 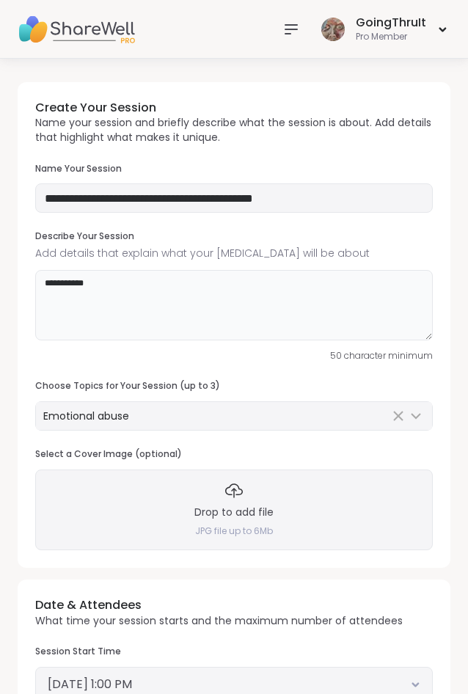 What do you see at coordinates (234, 169) in the screenshot?
I see `h3: Name Your Session` at bounding box center [234, 169].